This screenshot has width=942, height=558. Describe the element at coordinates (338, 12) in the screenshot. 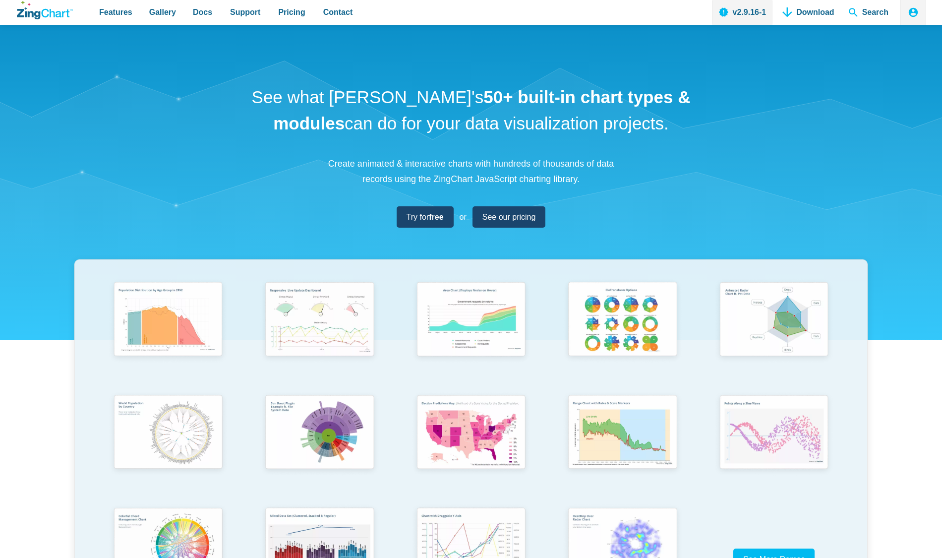

I see `span: Contact` at that location.